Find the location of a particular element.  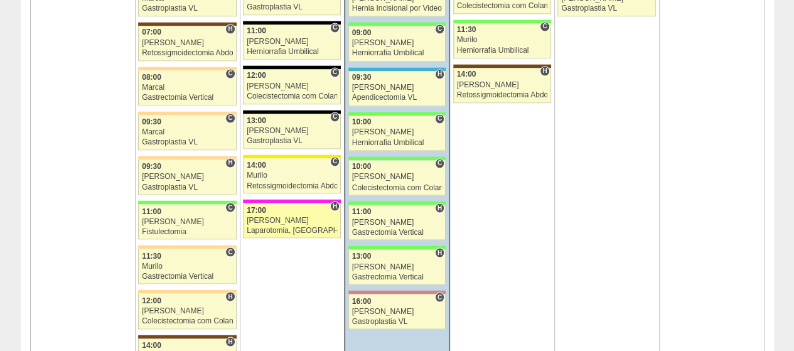

span: 09:00 is located at coordinates (362, 33).